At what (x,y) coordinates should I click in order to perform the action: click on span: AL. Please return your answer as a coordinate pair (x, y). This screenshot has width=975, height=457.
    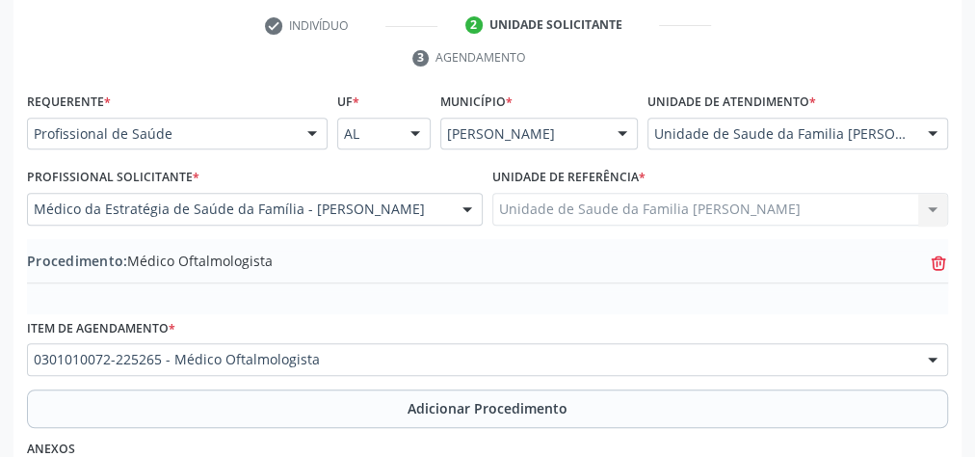
    Looking at the image, I should click on (367, 134).